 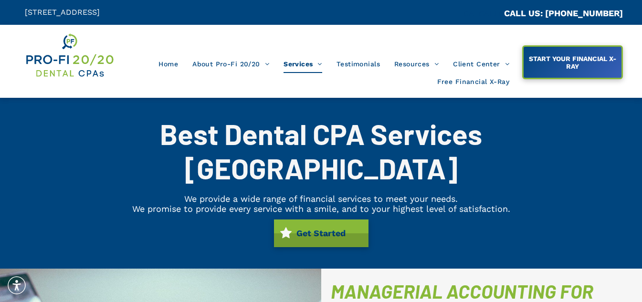 What do you see at coordinates (321, 233) in the screenshot?
I see `span: Get Started` at bounding box center [321, 233].